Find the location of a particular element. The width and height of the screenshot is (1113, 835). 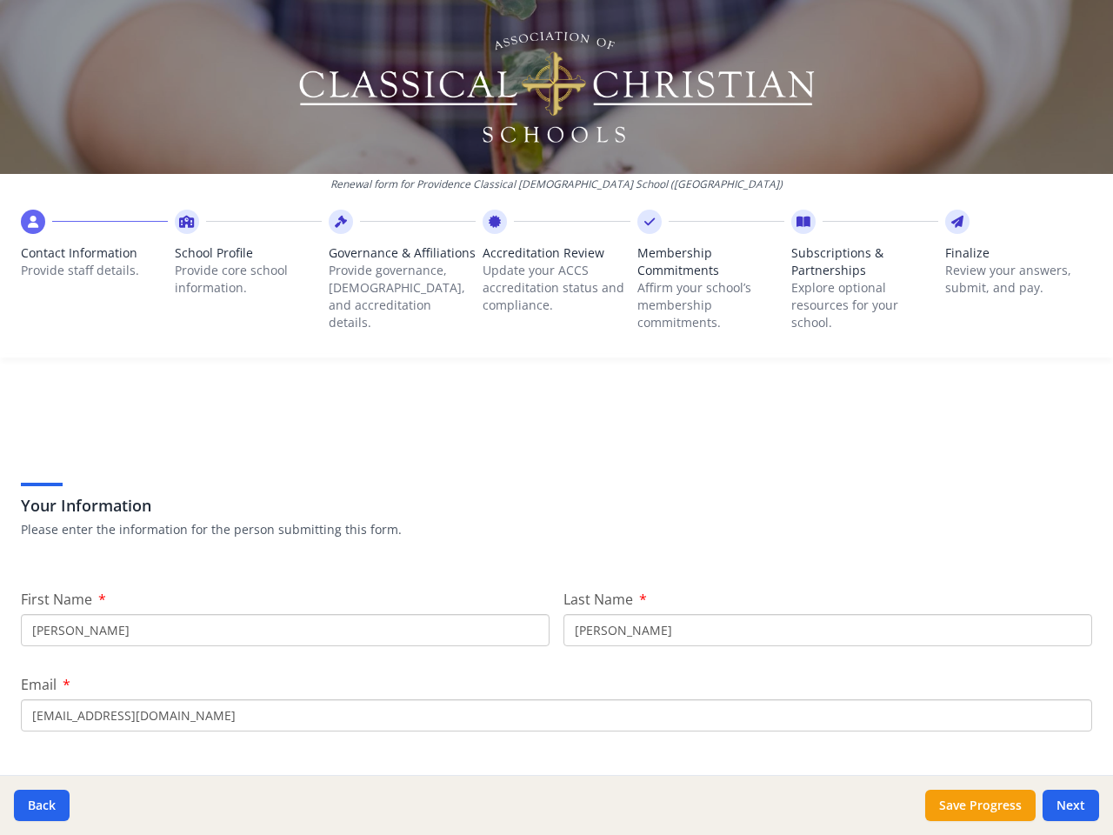

span: Contact Information is located at coordinates (94, 253).